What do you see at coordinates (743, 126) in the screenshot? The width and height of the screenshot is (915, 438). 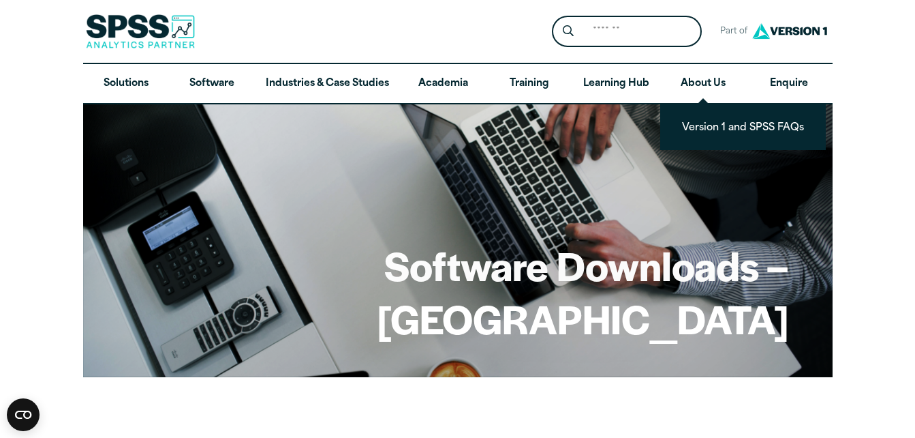 I see `ul: About Us` at bounding box center [743, 126].